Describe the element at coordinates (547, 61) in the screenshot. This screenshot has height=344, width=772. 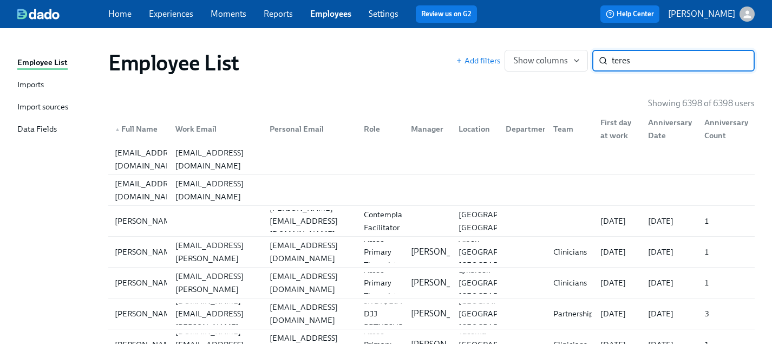
I see `button: Show columns` at that location.